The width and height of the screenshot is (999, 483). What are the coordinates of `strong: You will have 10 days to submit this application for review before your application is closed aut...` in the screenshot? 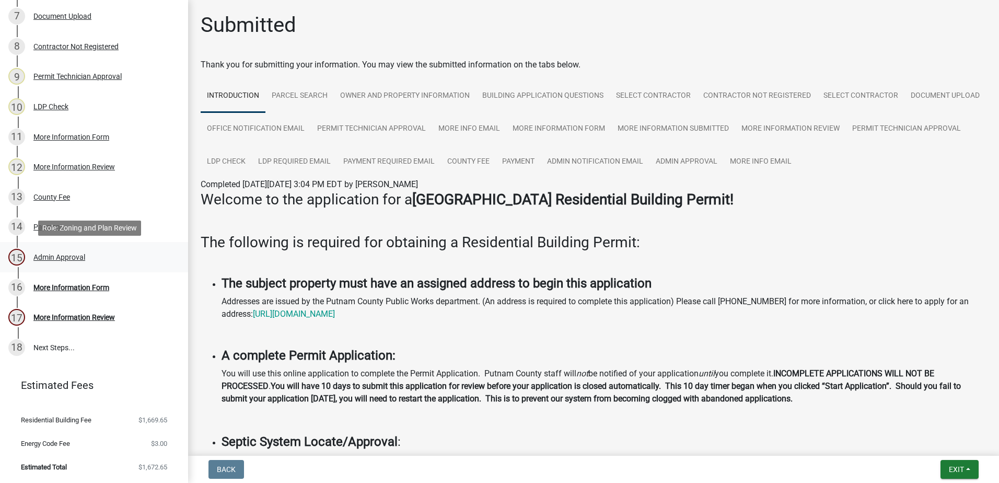 It's located at (591, 392).